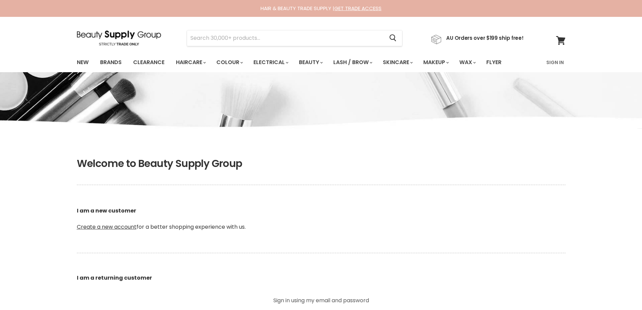 This screenshot has height=310, width=642. Describe the element at coordinates (321, 62) in the screenshot. I see `nav: Main` at that location.